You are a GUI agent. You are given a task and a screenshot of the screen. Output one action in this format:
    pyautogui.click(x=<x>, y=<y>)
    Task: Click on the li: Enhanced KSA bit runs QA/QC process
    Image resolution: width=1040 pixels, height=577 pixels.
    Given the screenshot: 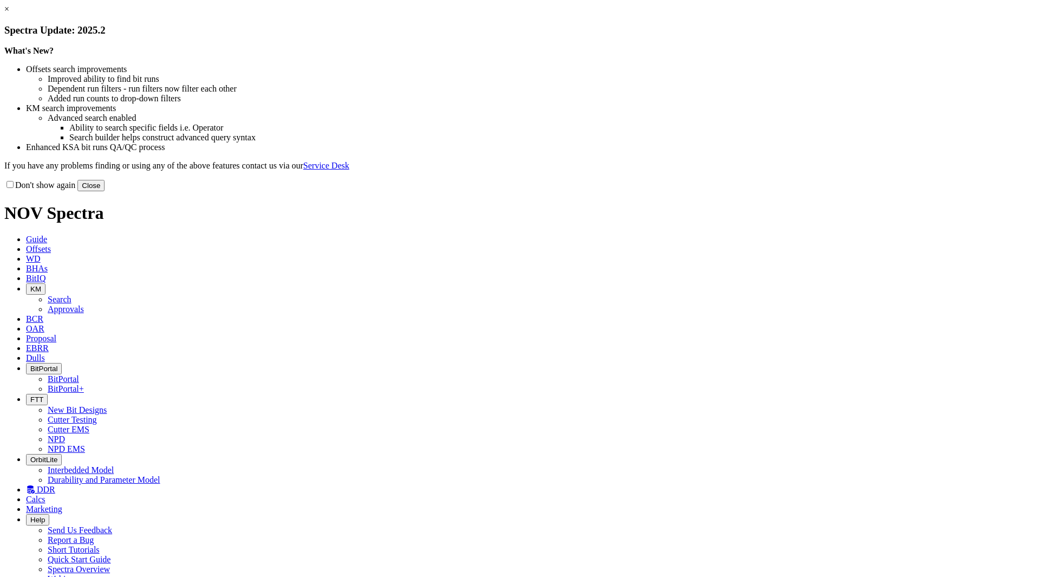 What is the action you would take?
    pyautogui.click(x=531, y=147)
    